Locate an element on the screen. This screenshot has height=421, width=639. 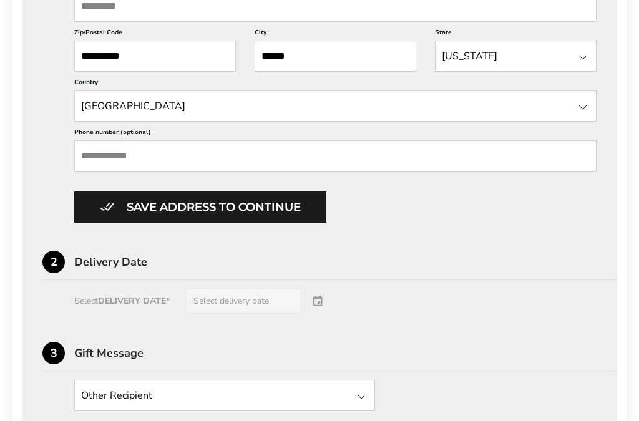
input: City is located at coordinates (335, 56).